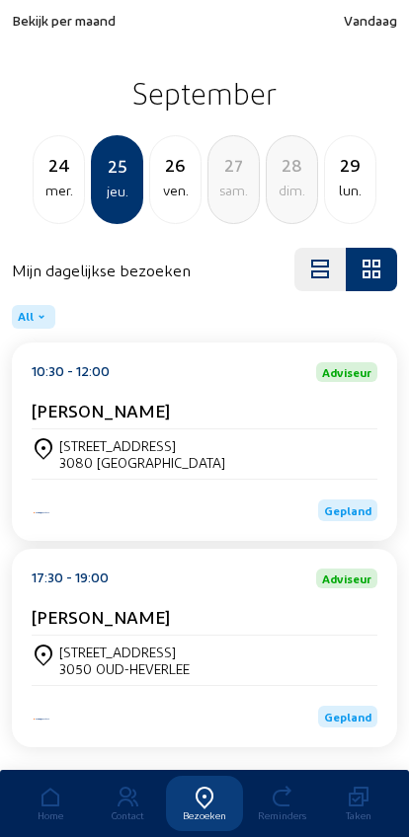 The height and width of the screenshot is (837, 409). What do you see at coordinates (175, 165) in the screenshot?
I see `div: 26` at bounding box center [175, 165].